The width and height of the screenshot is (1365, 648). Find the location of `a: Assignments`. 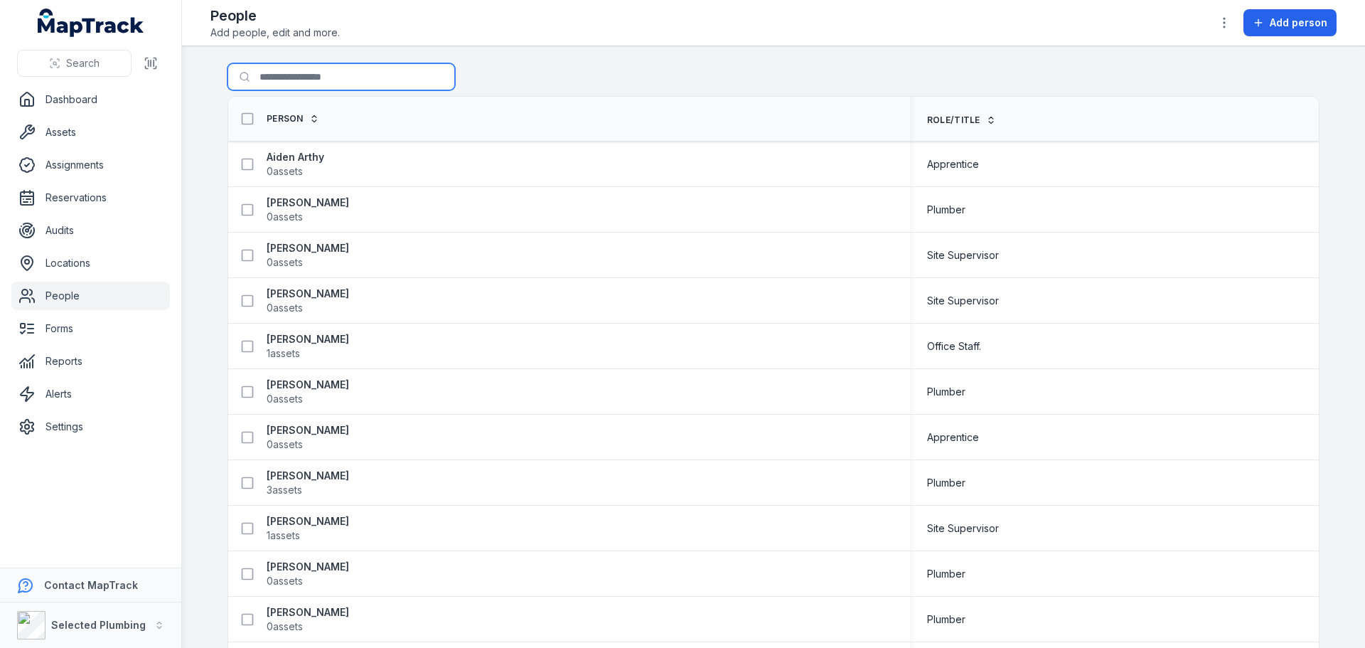

a: Assignments is located at coordinates (90, 165).